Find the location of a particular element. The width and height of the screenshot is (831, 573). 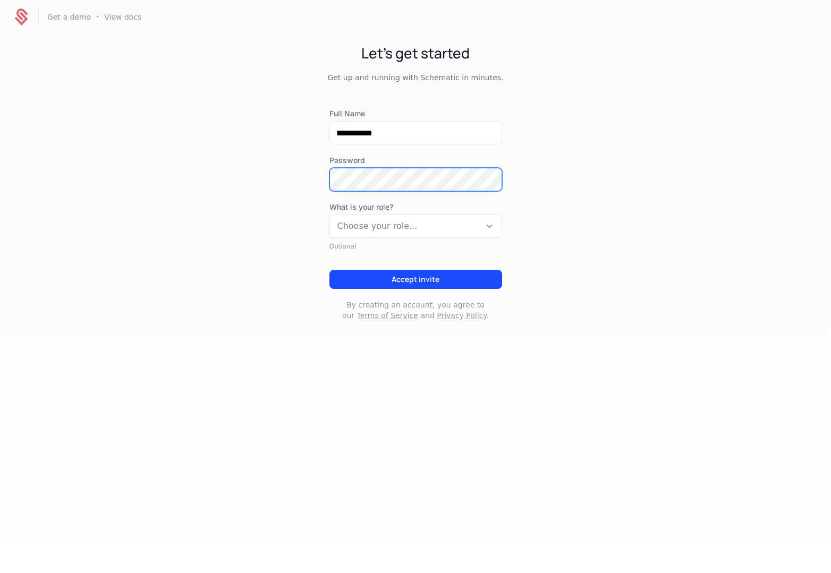

p: By creating an account, you agree to our and . is located at coordinates (415, 310).